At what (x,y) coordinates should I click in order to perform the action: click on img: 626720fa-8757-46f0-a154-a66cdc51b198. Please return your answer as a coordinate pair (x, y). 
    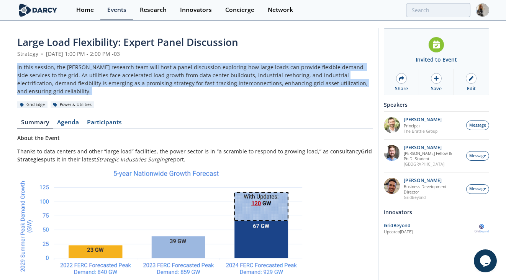
    Looking at the image, I should click on (392, 186).